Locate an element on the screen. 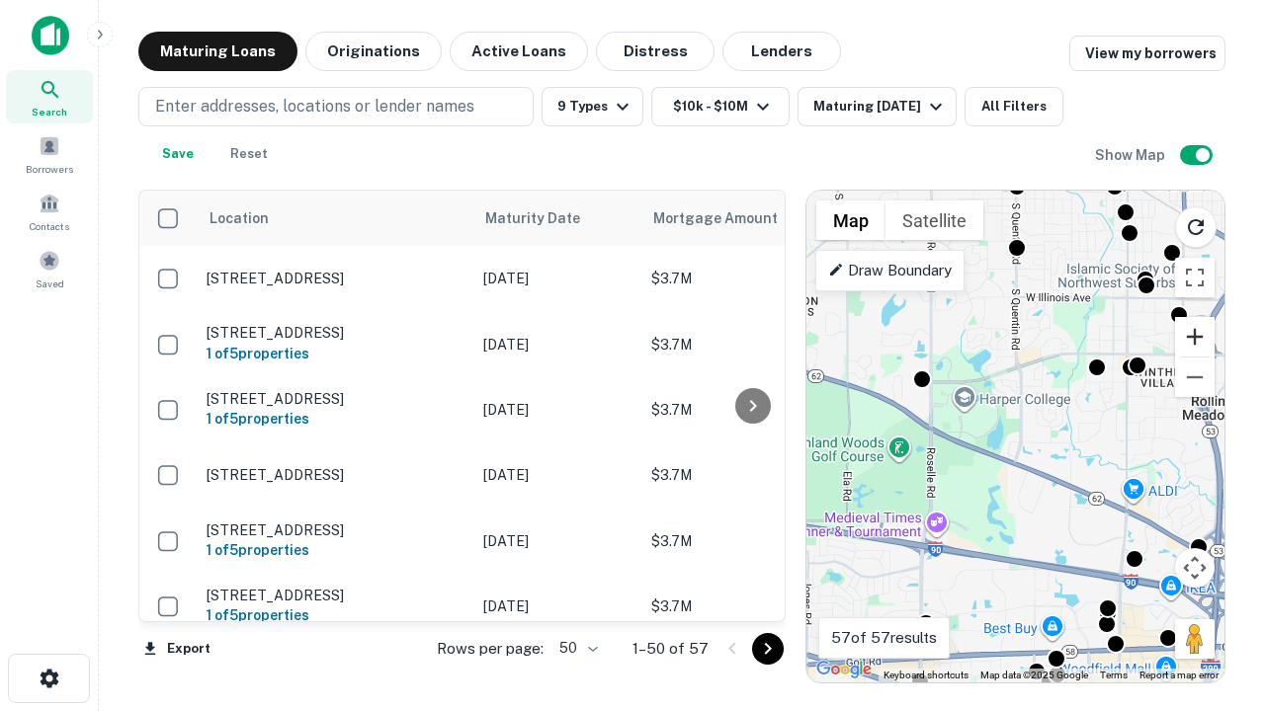 The image size is (1265, 711). div: Search is located at coordinates (49, 97).